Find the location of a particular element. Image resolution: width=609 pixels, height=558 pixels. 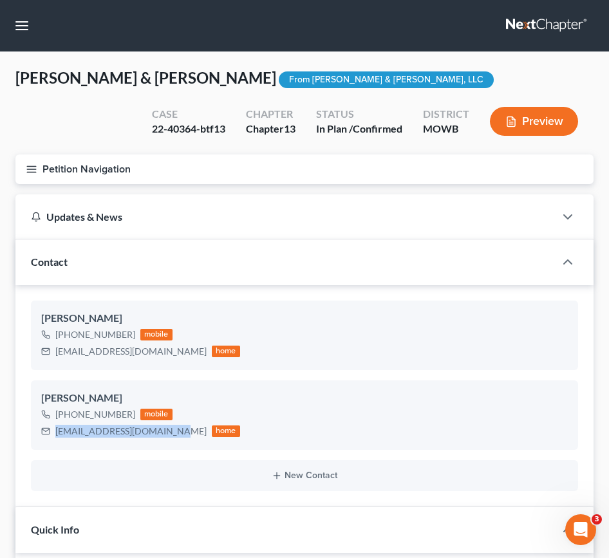

button: Petition Navigation is located at coordinates (304, 169).